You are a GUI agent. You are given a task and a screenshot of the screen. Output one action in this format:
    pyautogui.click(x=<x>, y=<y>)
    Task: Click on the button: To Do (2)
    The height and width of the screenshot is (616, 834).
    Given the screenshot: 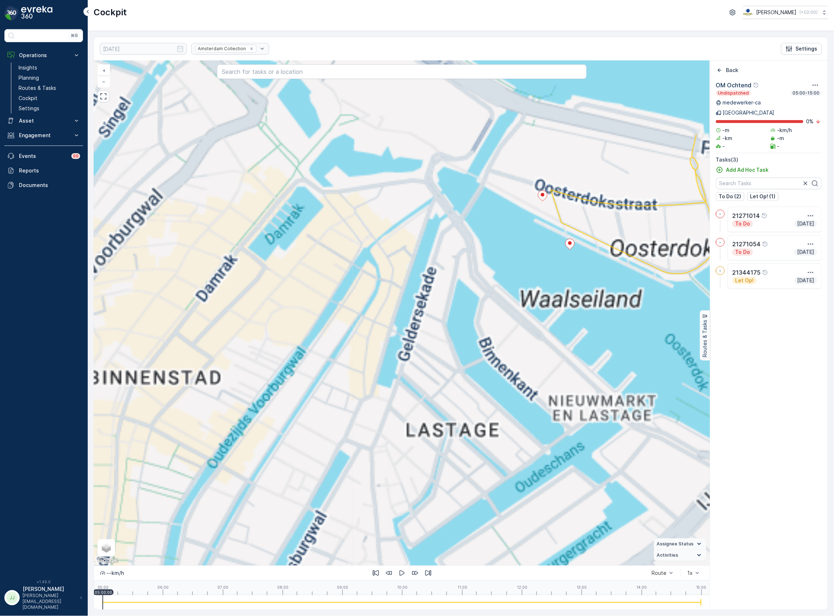 What is the action you would take?
    pyautogui.click(x=730, y=197)
    